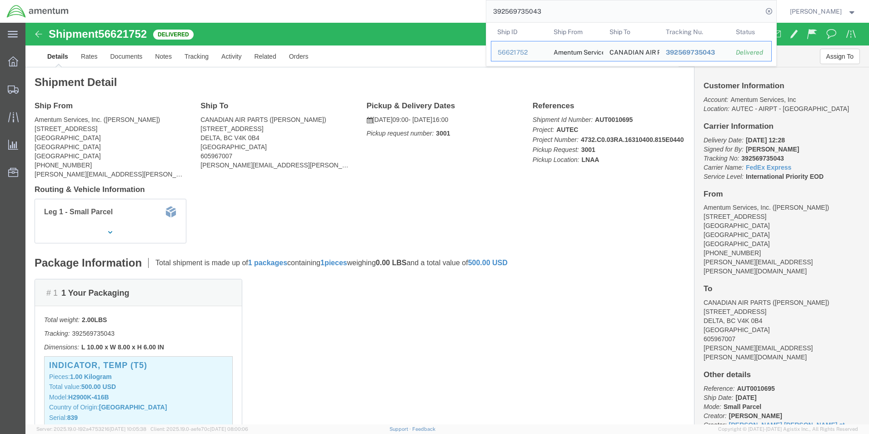 Image resolution: width=869 pixels, height=434 pixels. What do you see at coordinates (631, 32) in the screenshot?
I see `th: Ship To` at bounding box center [631, 32].